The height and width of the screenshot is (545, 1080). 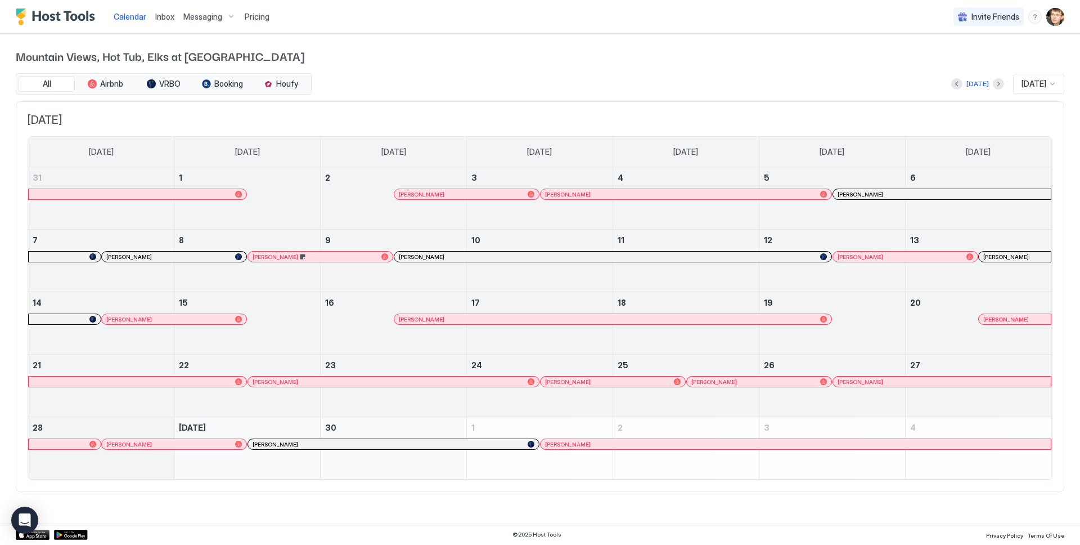 What do you see at coordinates (1005, 534) in the screenshot?
I see `a: Privacy Policy` at bounding box center [1005, 534].